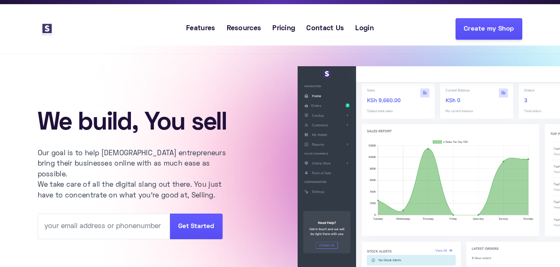 This screenshot has width=560, height=267. What do you see at coordinates (488, 29) in the screenshot?
I see `a: Create my Shop` at bounding box center [488, 29].